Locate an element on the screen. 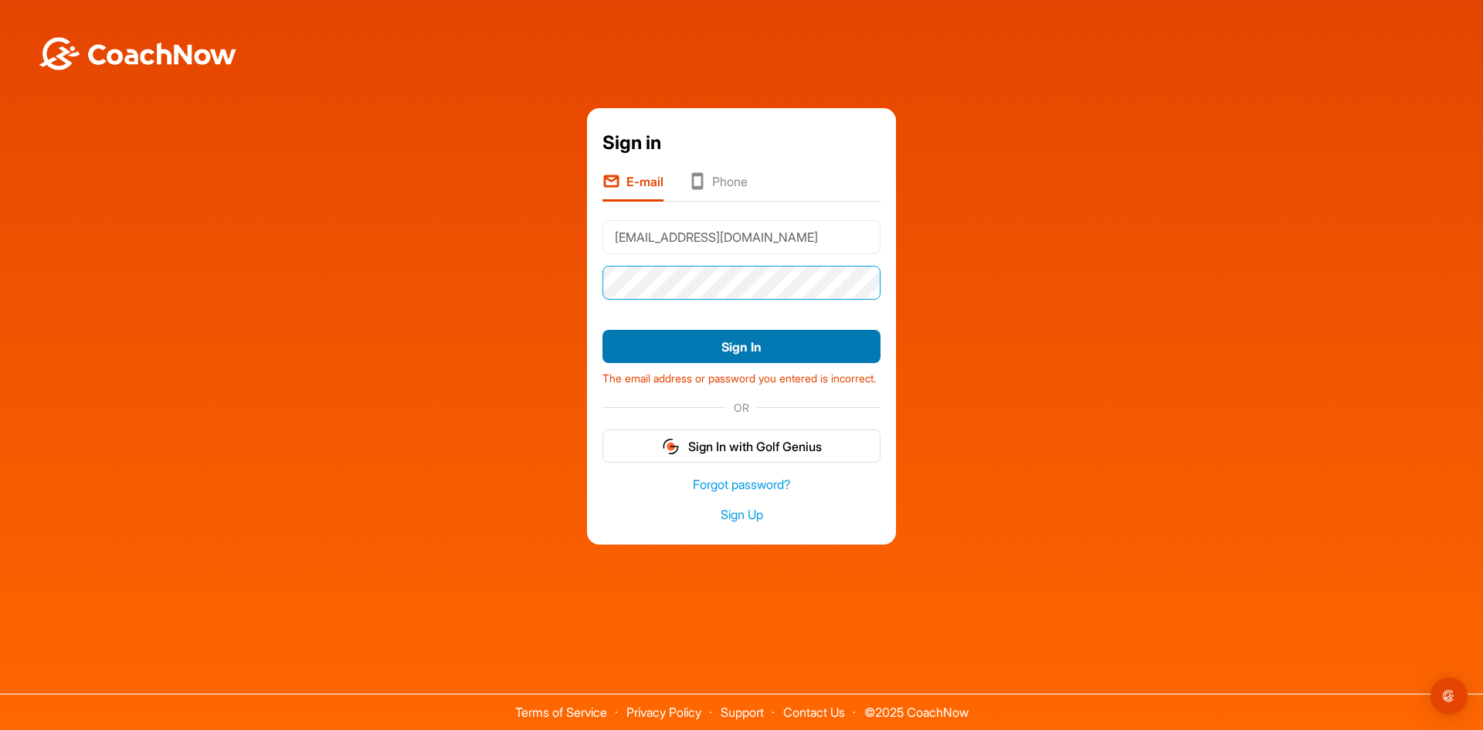 The height and width of the screenshot is (730, 1483). div: Open Intercom Messenger is located at coordinates (1449, 696).